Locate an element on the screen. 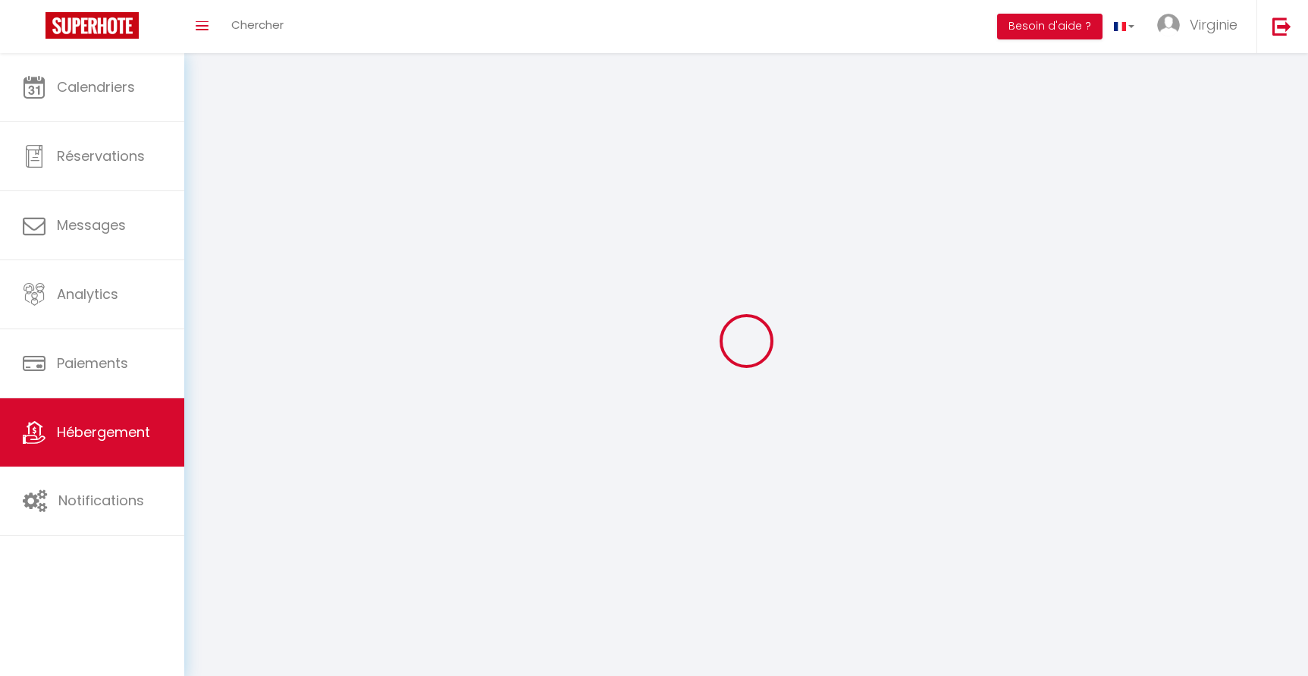  span: Virginie is located at coordinates (1213, 24).